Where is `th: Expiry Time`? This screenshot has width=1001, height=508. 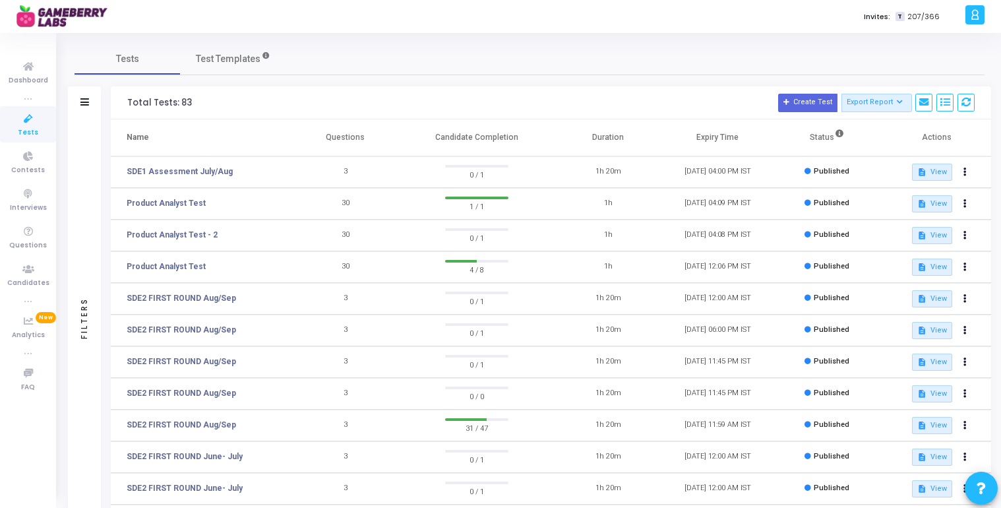 th: Expiry Time is located at coordinates (718, 138).